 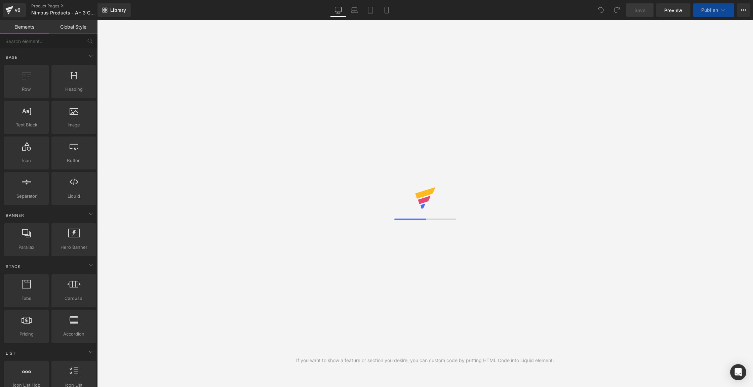 What do you see at coordinates (425, 360) in the screenshot?
I see `div: If you want to show a feature or section you desire, you can custom code by putting HTML Code int...` at bounding box center [425, 360].